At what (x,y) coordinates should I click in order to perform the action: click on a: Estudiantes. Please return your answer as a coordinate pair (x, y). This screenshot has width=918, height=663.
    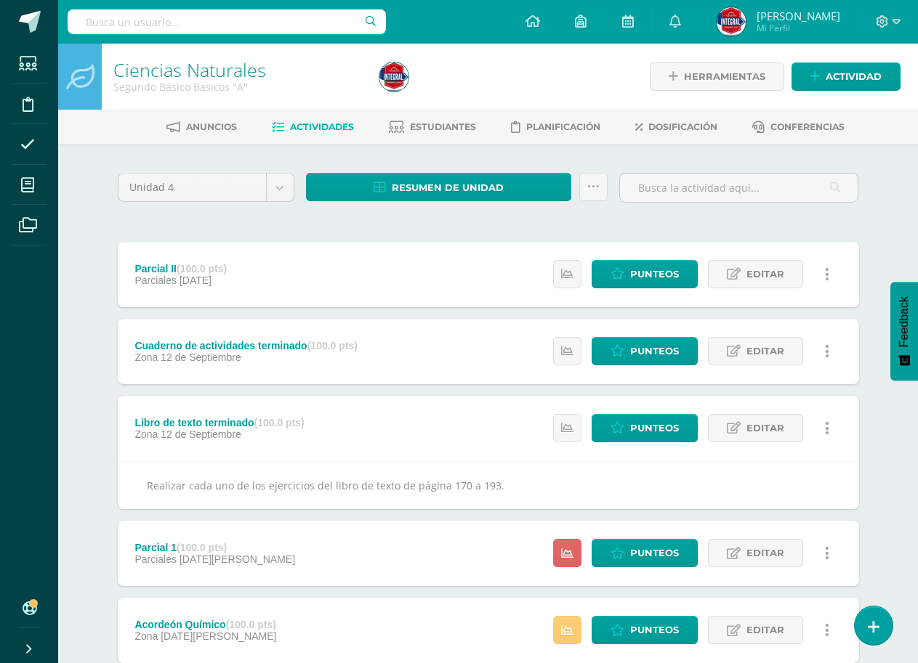
    Looking at the image, I should click on (432, 127).